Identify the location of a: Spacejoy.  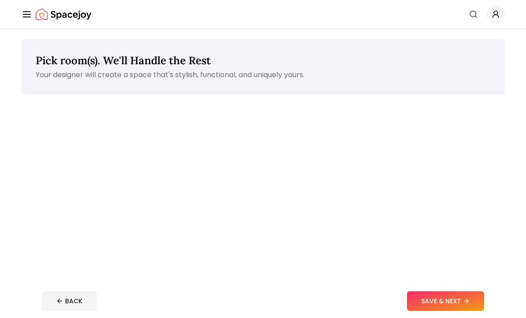
(63, 14).